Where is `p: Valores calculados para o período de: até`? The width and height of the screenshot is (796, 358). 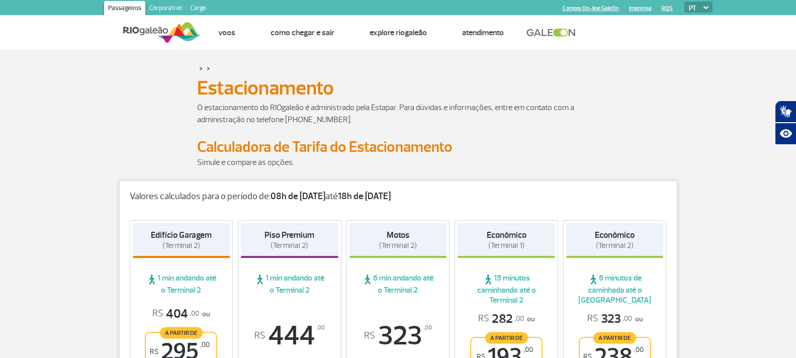
p: Valores calculados para o período de: até is located at coordinates (398, 197).